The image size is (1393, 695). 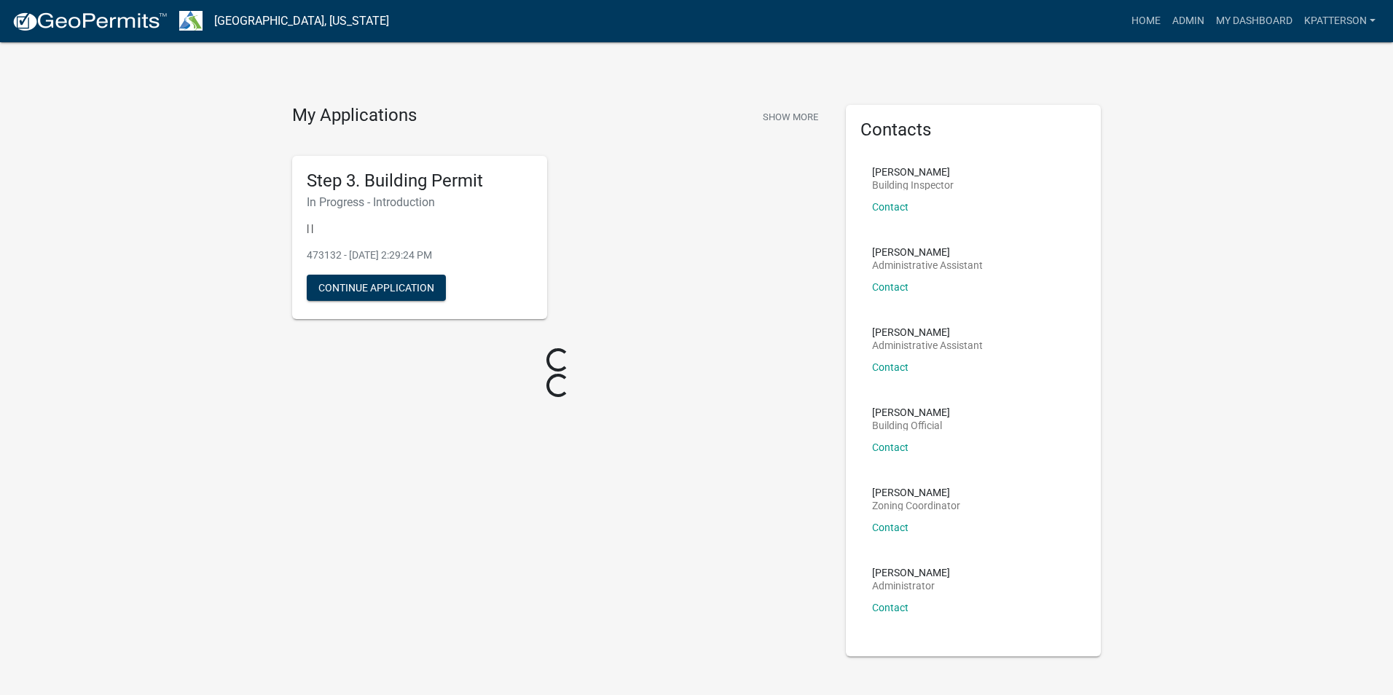 What do you see at coordinates (420, 181) in the screenshot?
I see `h5: Step 3. Building Permit` at bounding box center [420, 181].